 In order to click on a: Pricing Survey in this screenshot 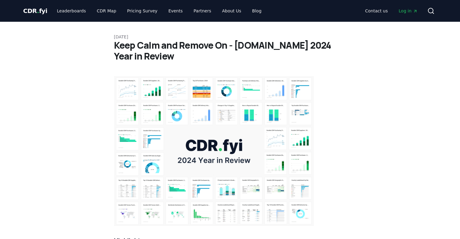, I will do `click(142, 11)`.